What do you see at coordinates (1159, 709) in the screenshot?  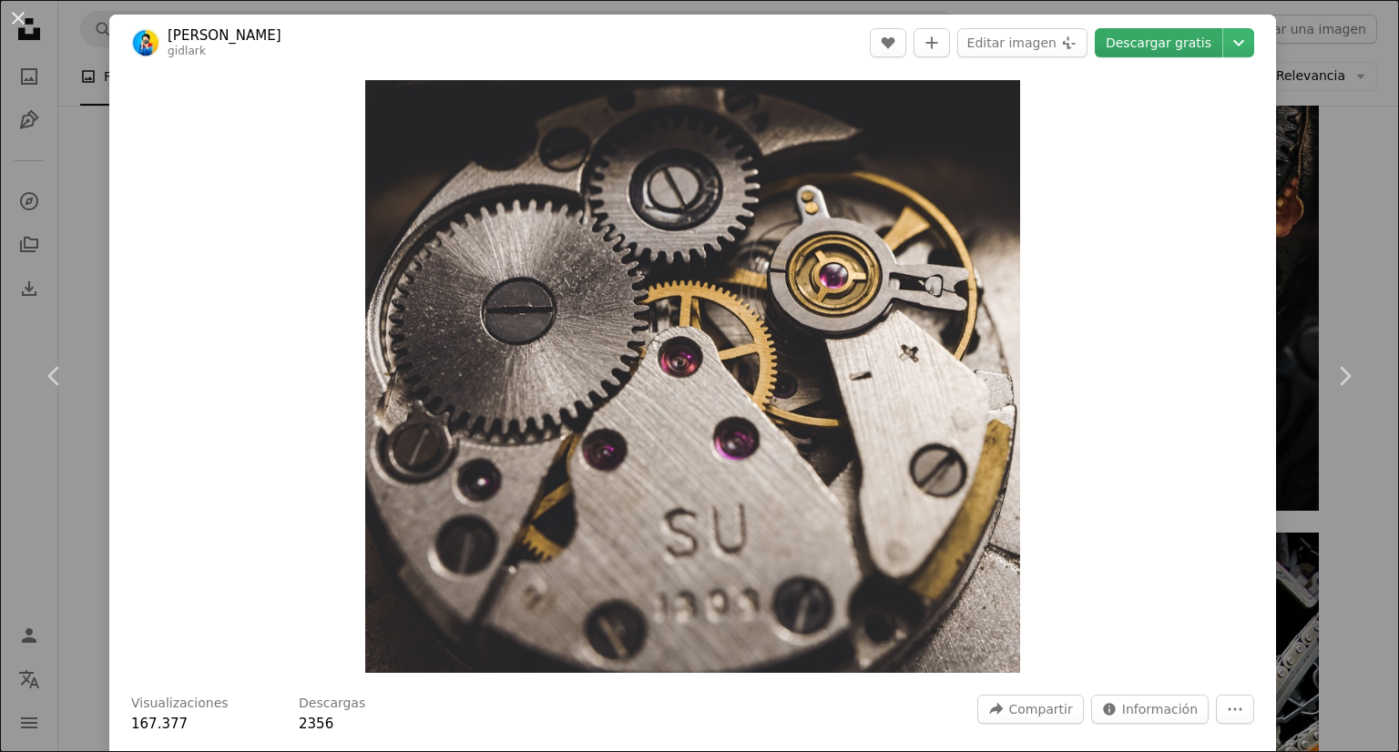 I see `span: Información` at bounding box center [1159, 709].